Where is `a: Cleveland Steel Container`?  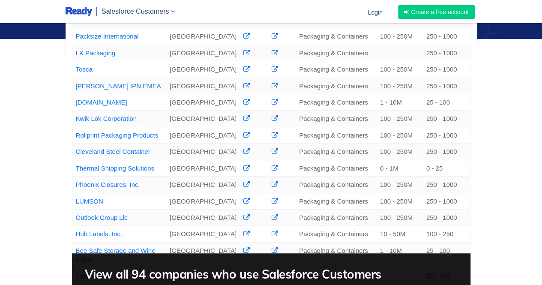 a: Cleveland Steel Container is located at coordinates (113, 151).